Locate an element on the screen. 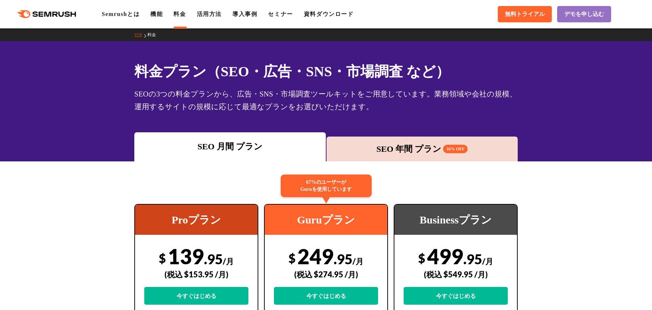 This screenshot has height=310, width=652. a: デモを申し込む is located at coordinates (584, 14).